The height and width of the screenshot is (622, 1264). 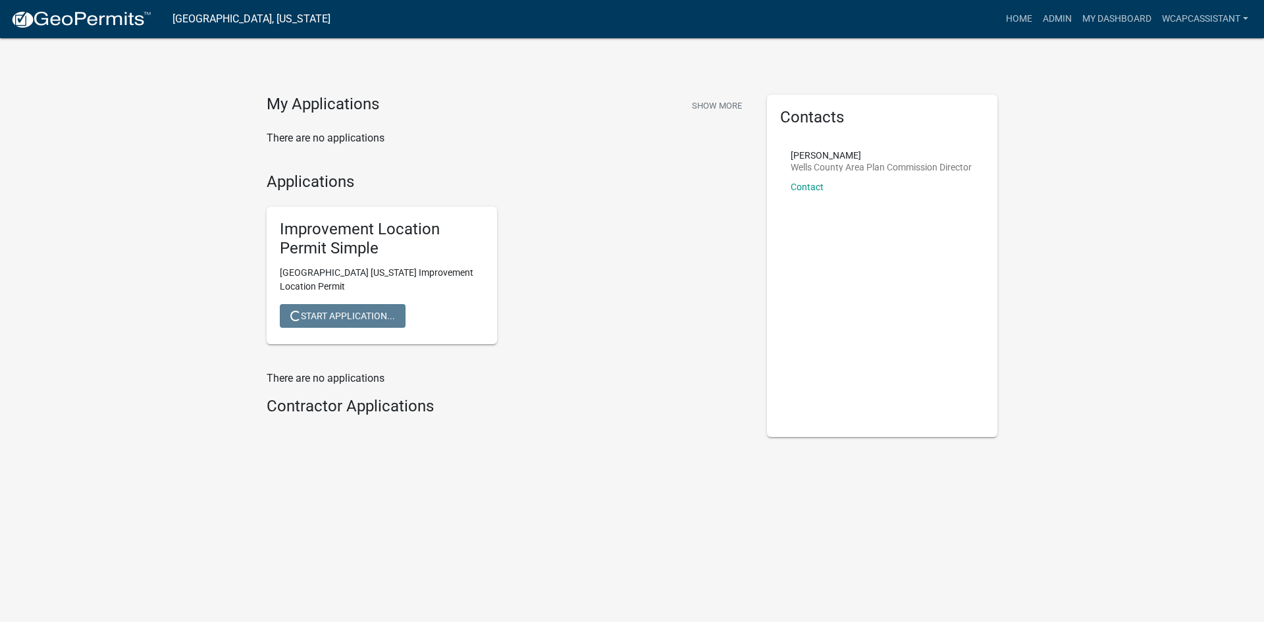 What do you see at coordinates (717, 105) in the screenshot?
I see `button: Show More` at bounding box center [717, 105].